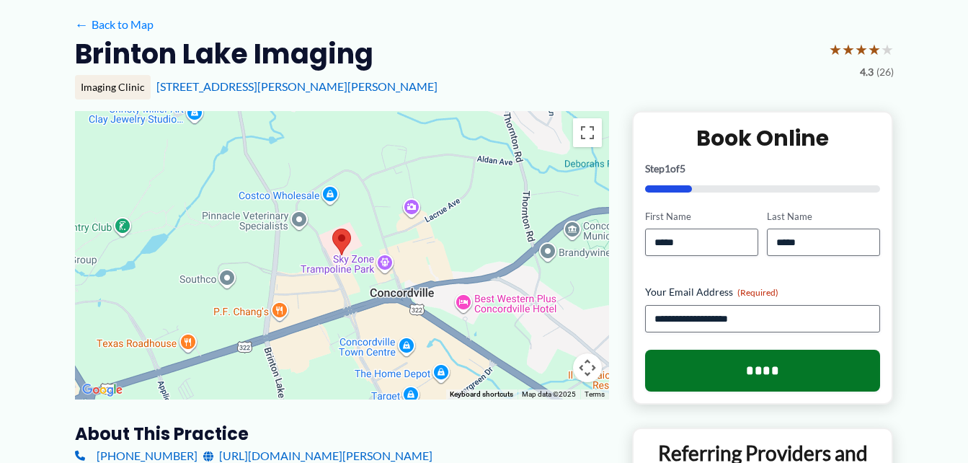  Describe the element at coordinates (114, 24) in the screenshot. I see `a: ←Back to Map` at that location.